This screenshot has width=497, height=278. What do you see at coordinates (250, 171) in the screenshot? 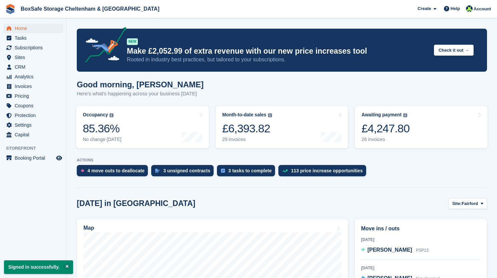
I see `div: 3 tasks to complete` at bounding box center [250, 171].